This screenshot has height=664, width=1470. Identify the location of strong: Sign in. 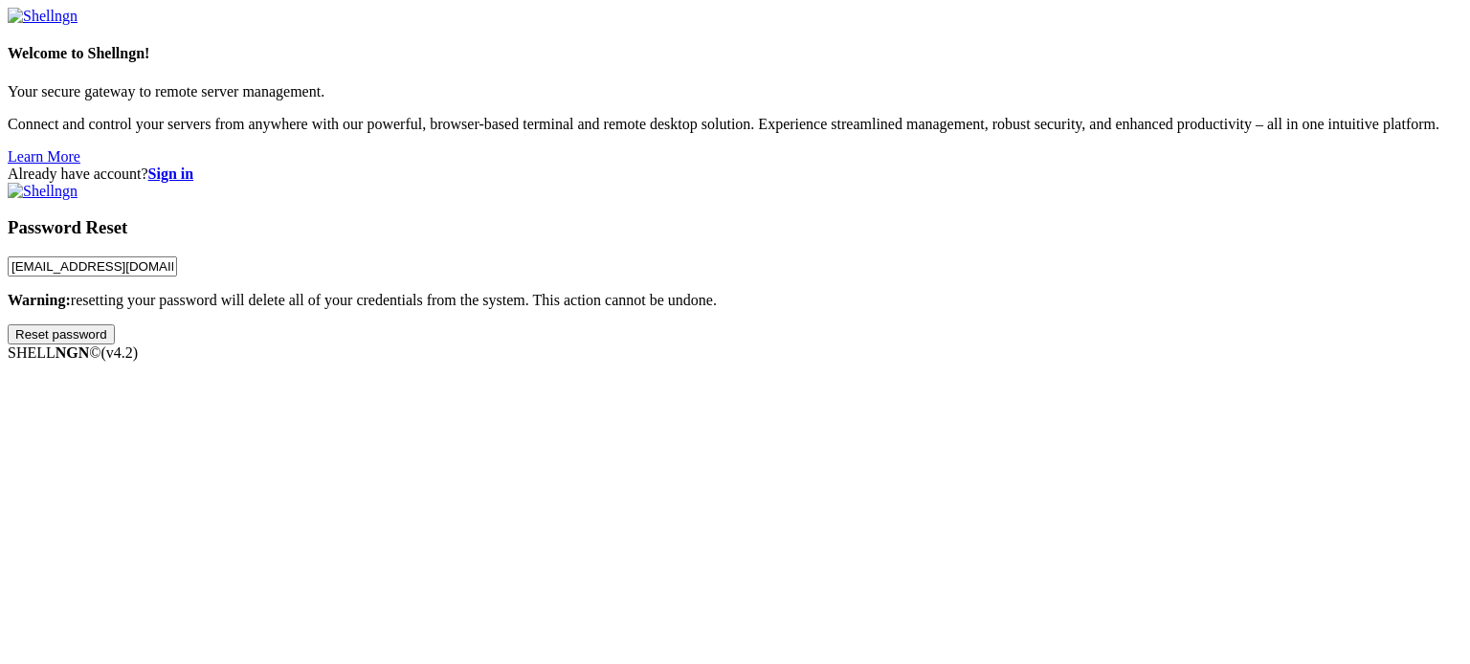
(171, 173).